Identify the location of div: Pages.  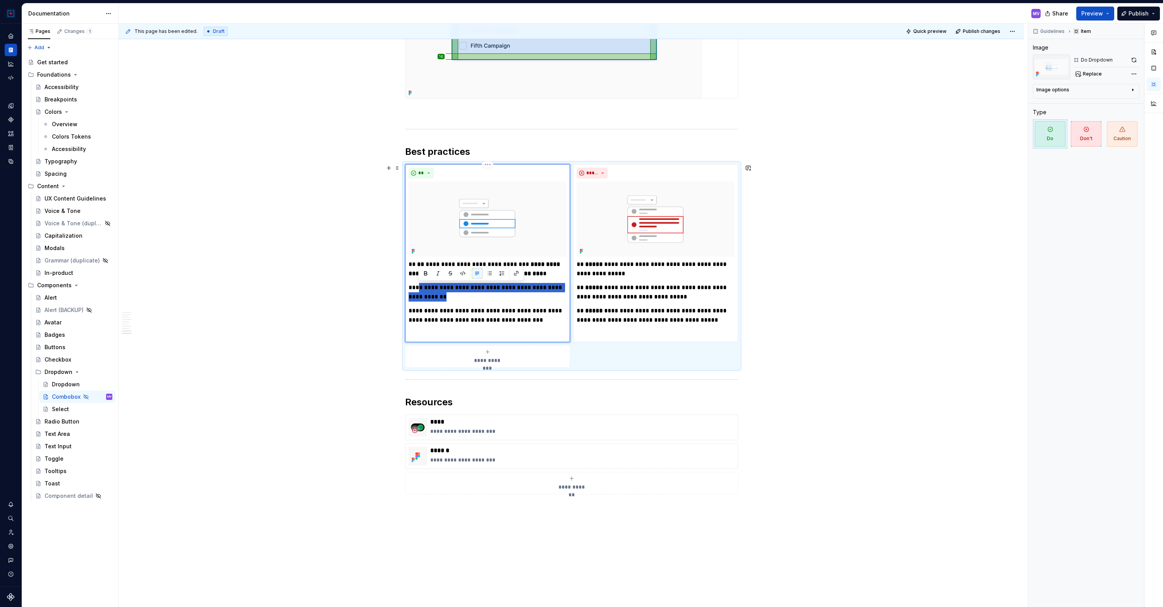
(39, 31).